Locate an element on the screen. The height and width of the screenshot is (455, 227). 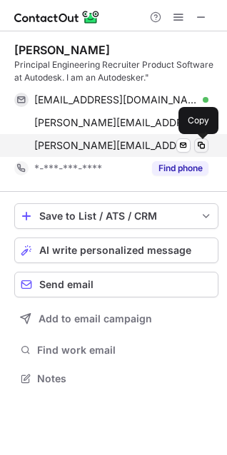
div: Save to List / ATS / CRM is located at coordinates (116, 216).